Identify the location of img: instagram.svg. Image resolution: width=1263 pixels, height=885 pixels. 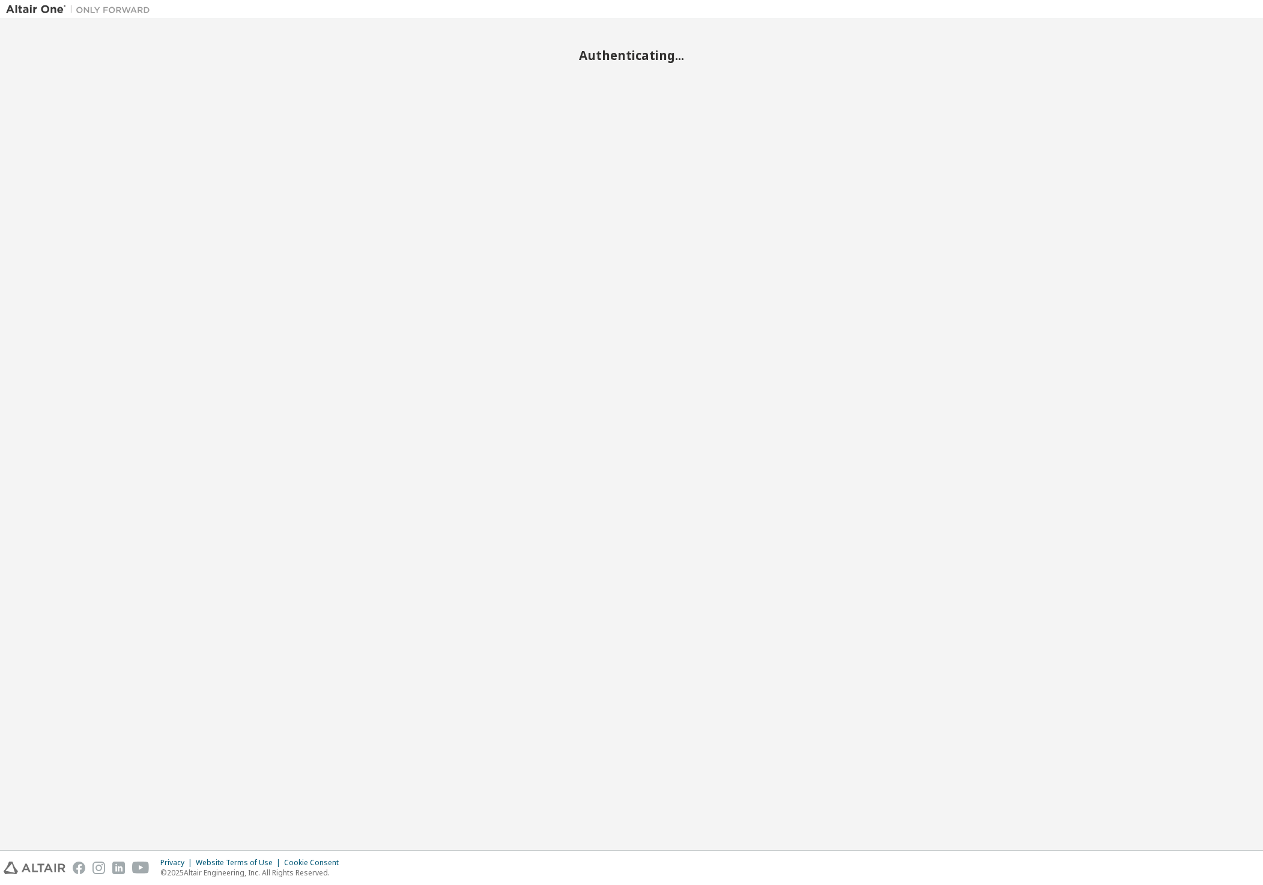
(98, 868).